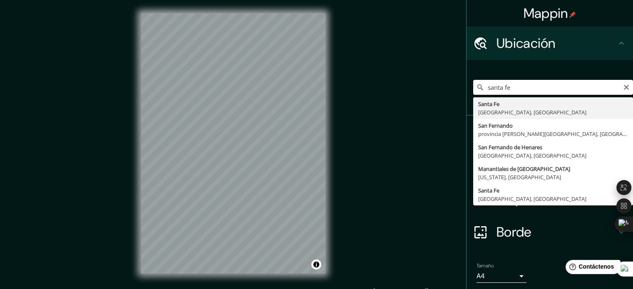 The height and width of the screenshot is (289, 633). I want to click on canvas: Mapa, so click(233, 144).